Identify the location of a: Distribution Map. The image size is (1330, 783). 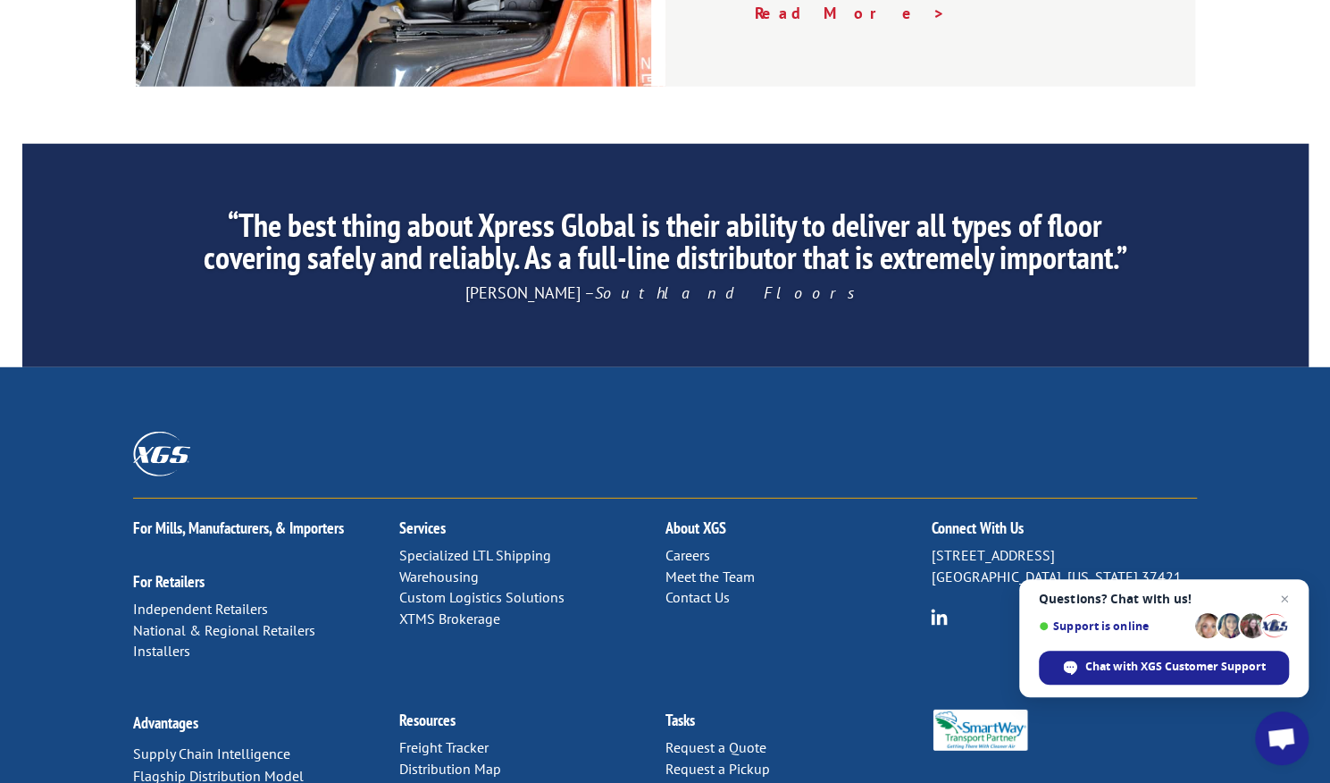
(450, 768).